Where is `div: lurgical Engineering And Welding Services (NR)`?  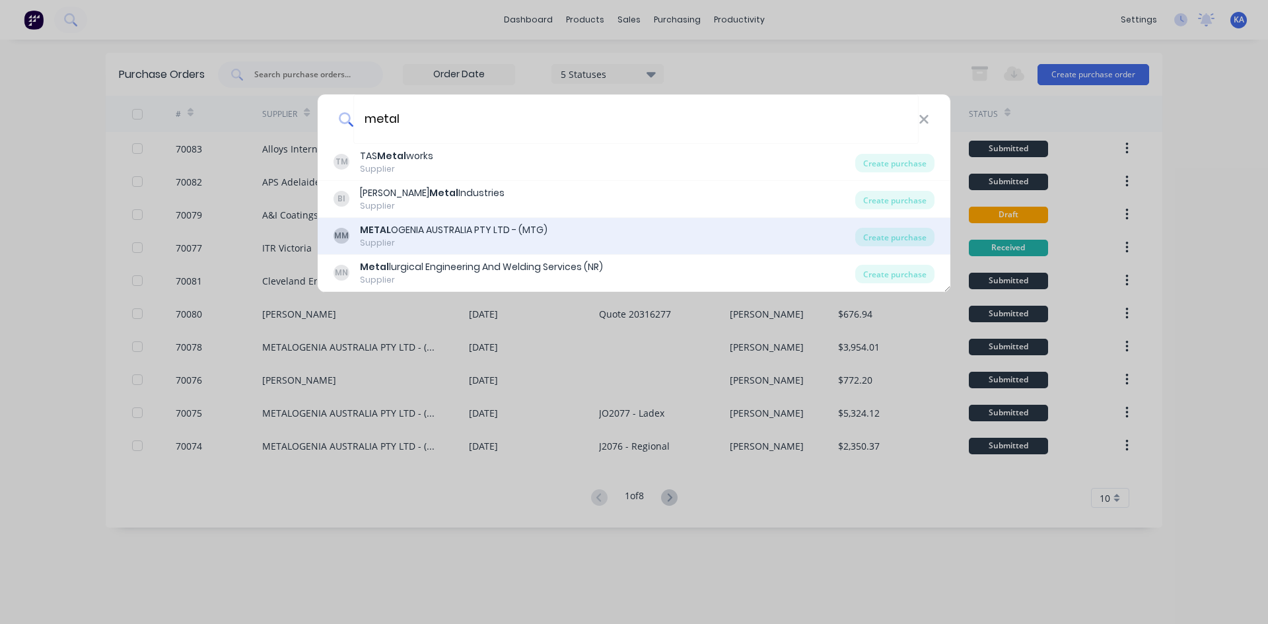 div: lurgical Engineering And Welding Services (NR) is located at coordinates (481, 267).